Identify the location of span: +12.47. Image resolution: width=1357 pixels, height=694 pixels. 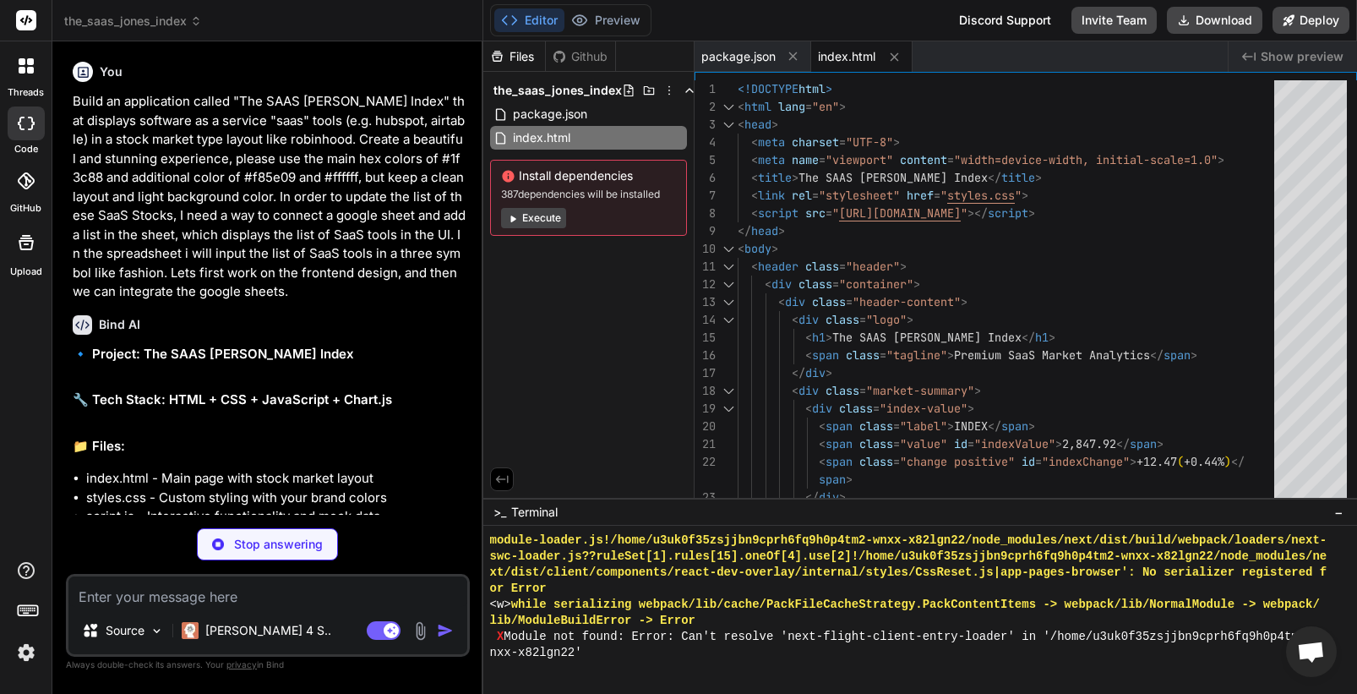
(1157, 461).